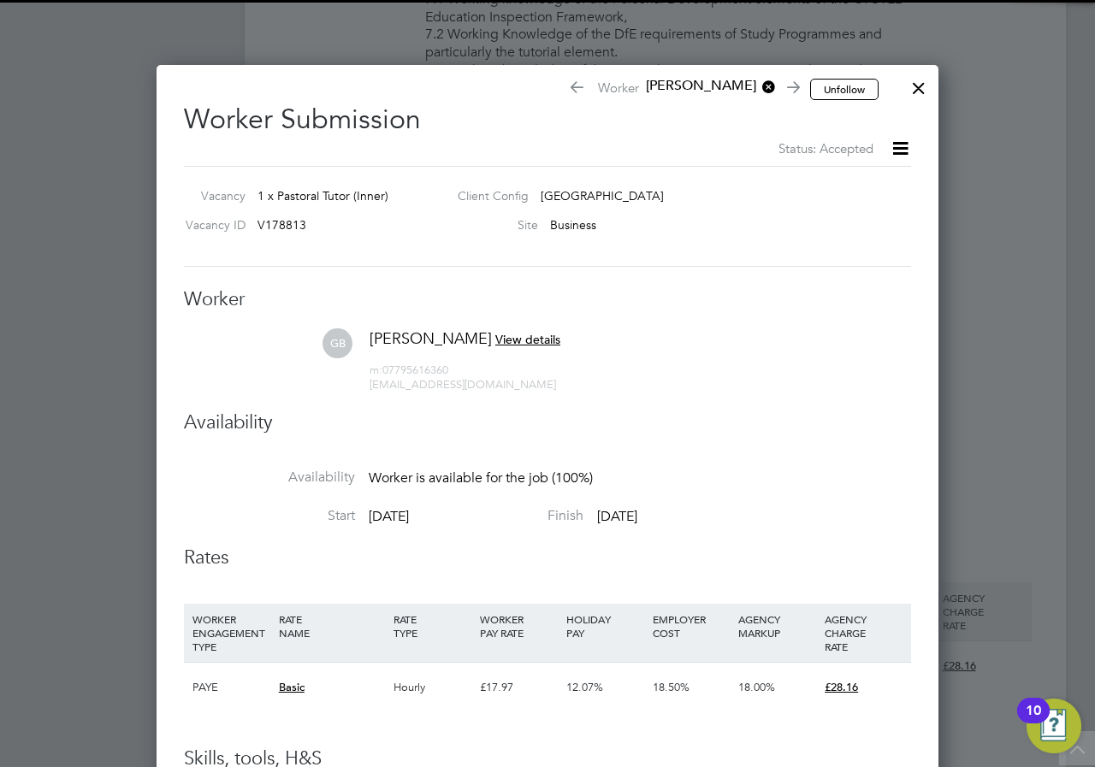 This screenshot has width=1095, height=767. I want to click on div: WORKER PAY RATE, so click(518, 626).